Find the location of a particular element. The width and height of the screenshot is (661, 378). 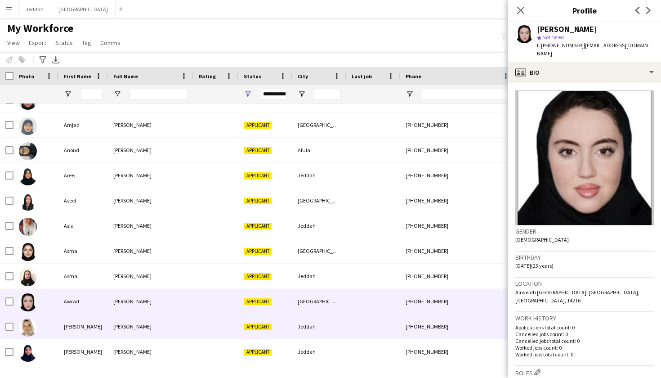

input: First Name Filter Input is located at coordinates (91, 94).